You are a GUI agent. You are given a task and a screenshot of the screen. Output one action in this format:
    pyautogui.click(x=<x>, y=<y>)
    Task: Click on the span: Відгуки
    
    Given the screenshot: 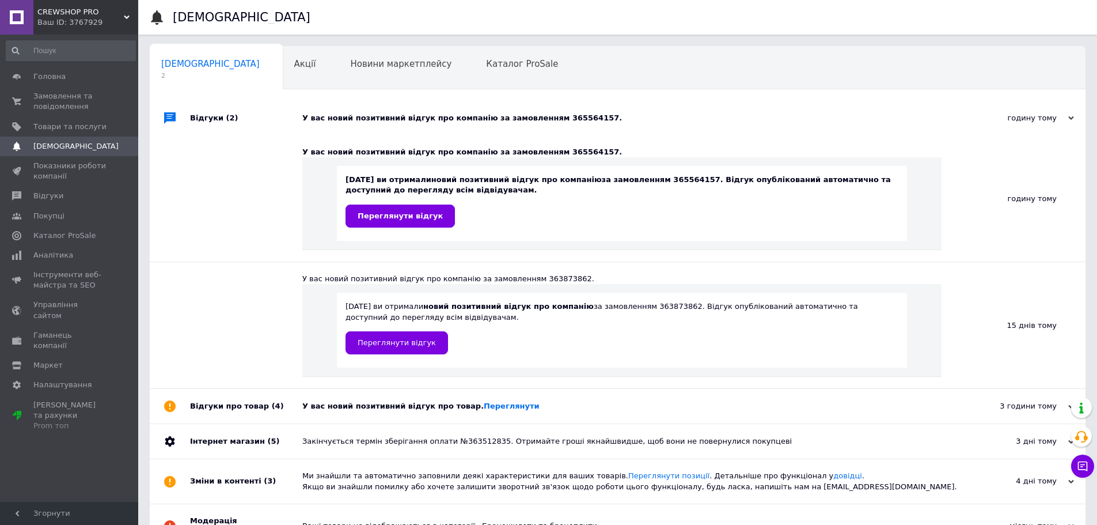 What is the action you would take?
    pyautogui.click(x=48, y=196)
    